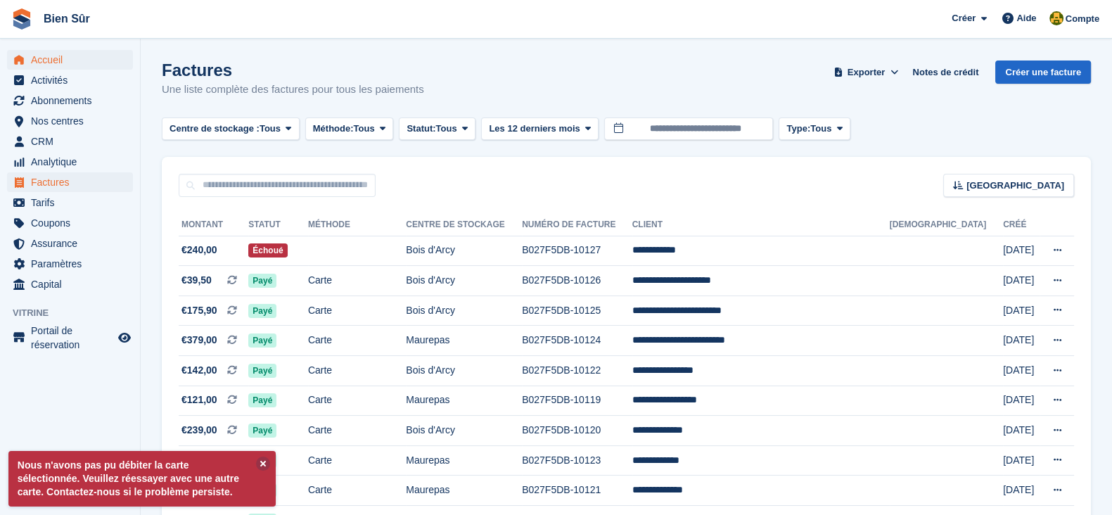  What do you see at coordinates (142, 478) in the screenshot?
I see `p: Nous n'avons pas pu débiter la carte sélectionnée. Veuillez réessayer avec une autre carte. Conta...` at bounding box center [142, 478].